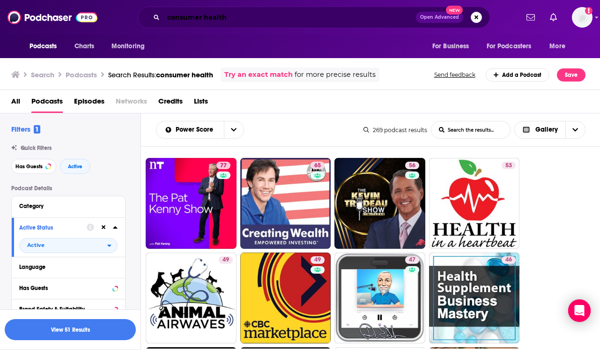 This screenshot has width=600, height=350. What do you see at coordinates (89, 103) in the screenshot?
I see `span: Episodes` at bounding box center [89, 103].